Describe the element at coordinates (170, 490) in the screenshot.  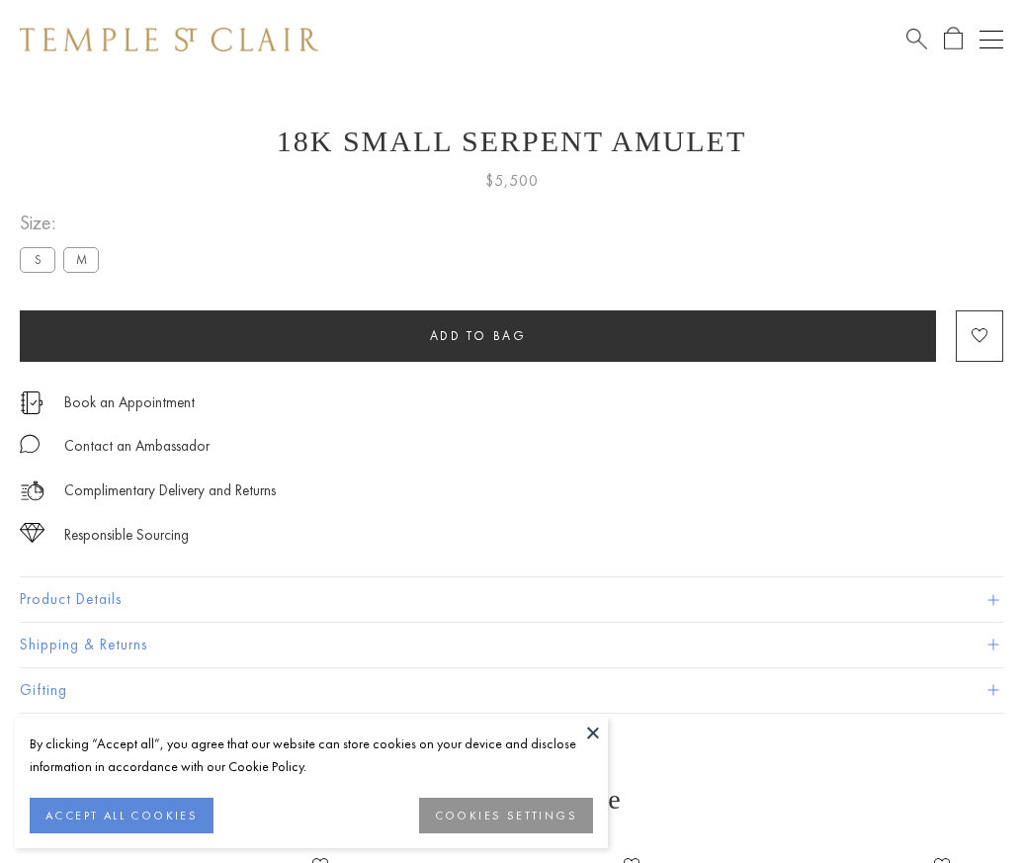
I see `p: Complimentary Delivery and Returns` at that location.